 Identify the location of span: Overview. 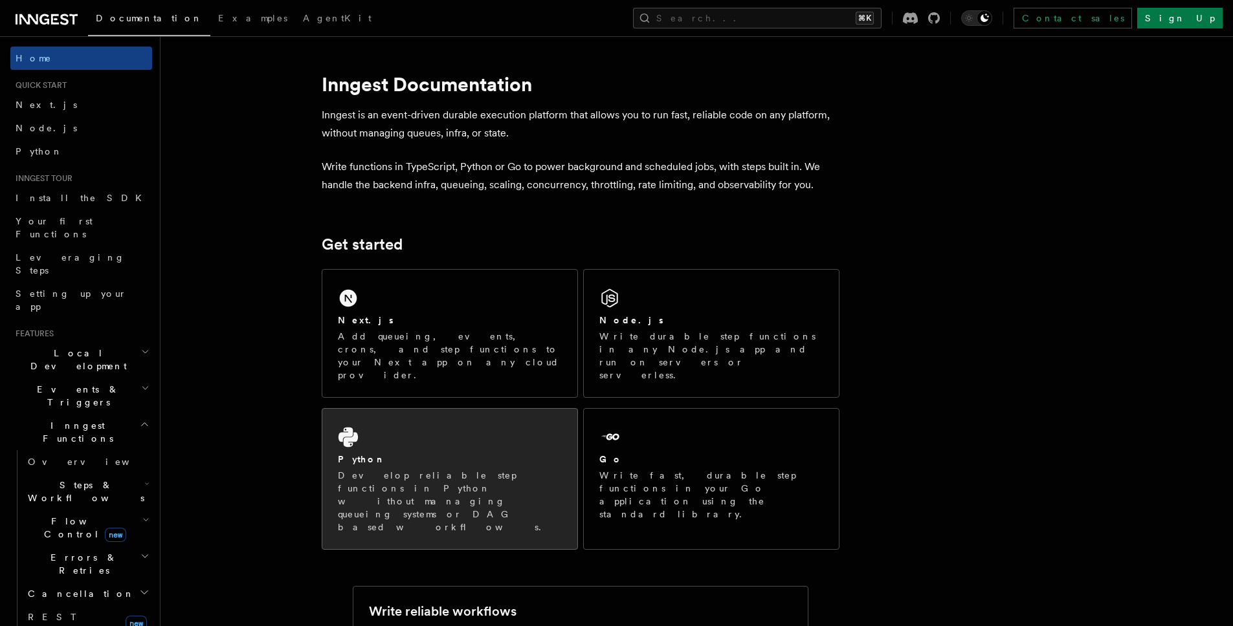
(94, 462).